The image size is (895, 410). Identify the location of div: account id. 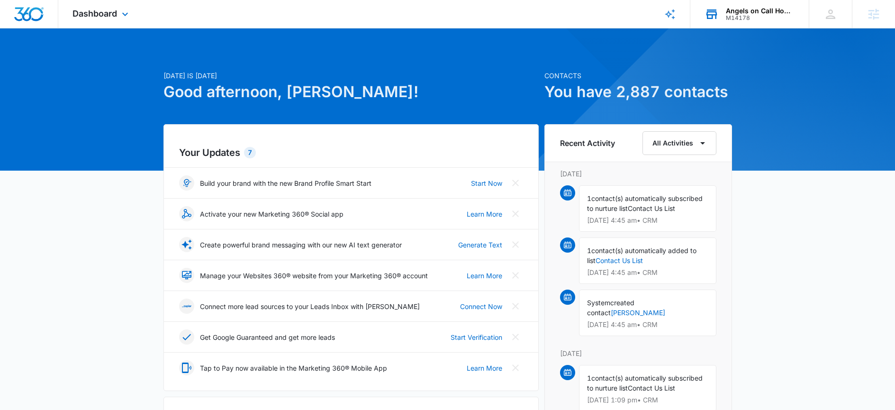
(761, 18).